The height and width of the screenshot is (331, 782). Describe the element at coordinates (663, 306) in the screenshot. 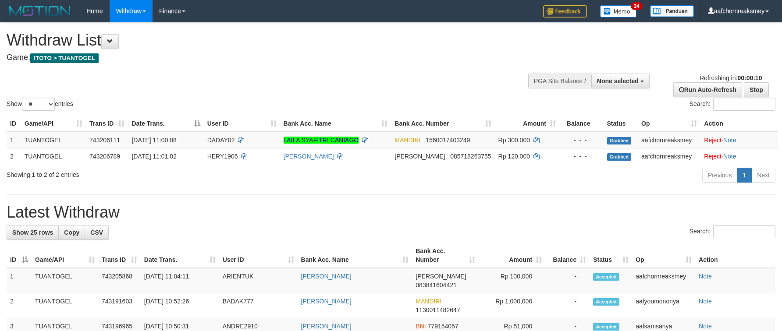

I see `td: aafyoumonoriya` at that location.